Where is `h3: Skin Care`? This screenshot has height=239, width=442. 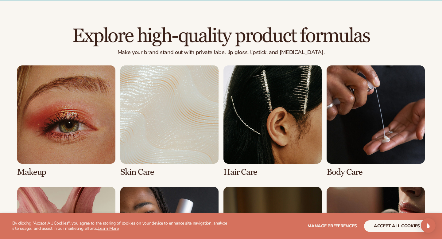
h3: Skin Care is located at coordinates (169, 172).